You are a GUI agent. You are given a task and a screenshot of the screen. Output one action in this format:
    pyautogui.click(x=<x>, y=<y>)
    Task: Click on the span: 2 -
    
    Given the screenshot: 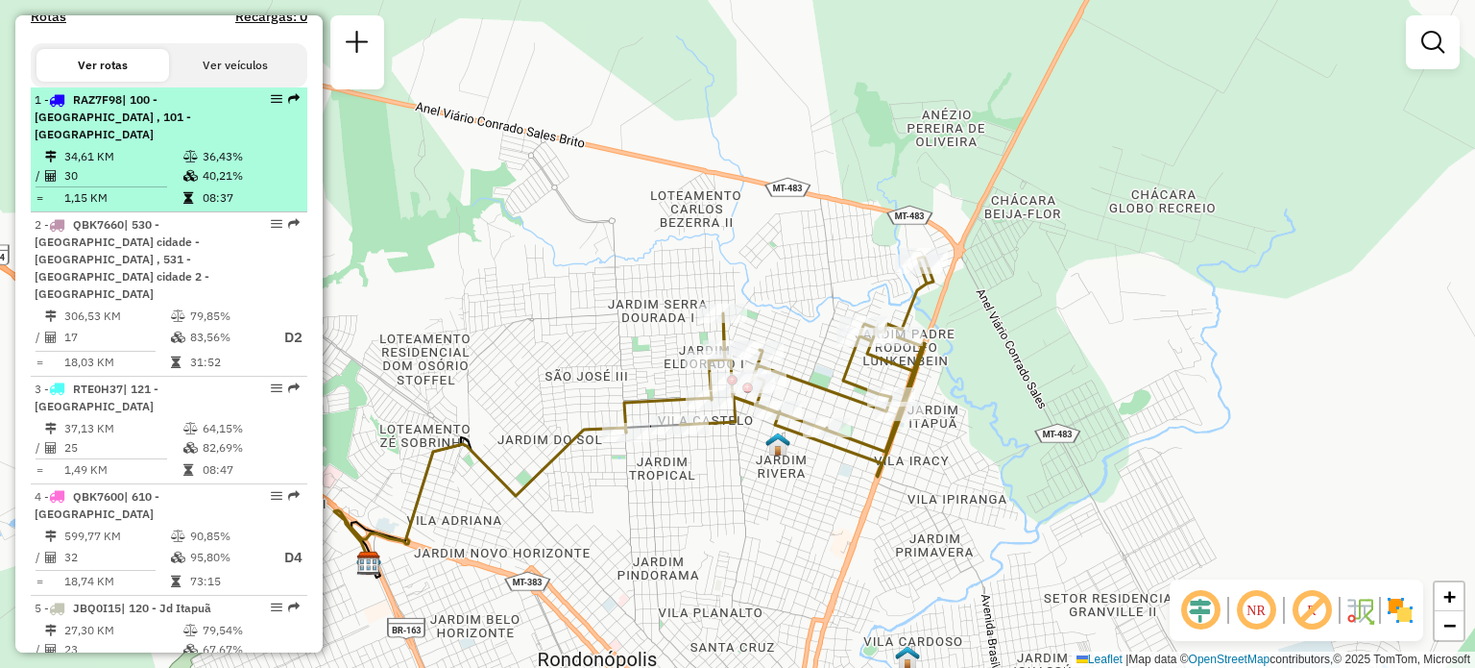 What is the action you would take?
    pyautogui.click(x=122, y=258)
    